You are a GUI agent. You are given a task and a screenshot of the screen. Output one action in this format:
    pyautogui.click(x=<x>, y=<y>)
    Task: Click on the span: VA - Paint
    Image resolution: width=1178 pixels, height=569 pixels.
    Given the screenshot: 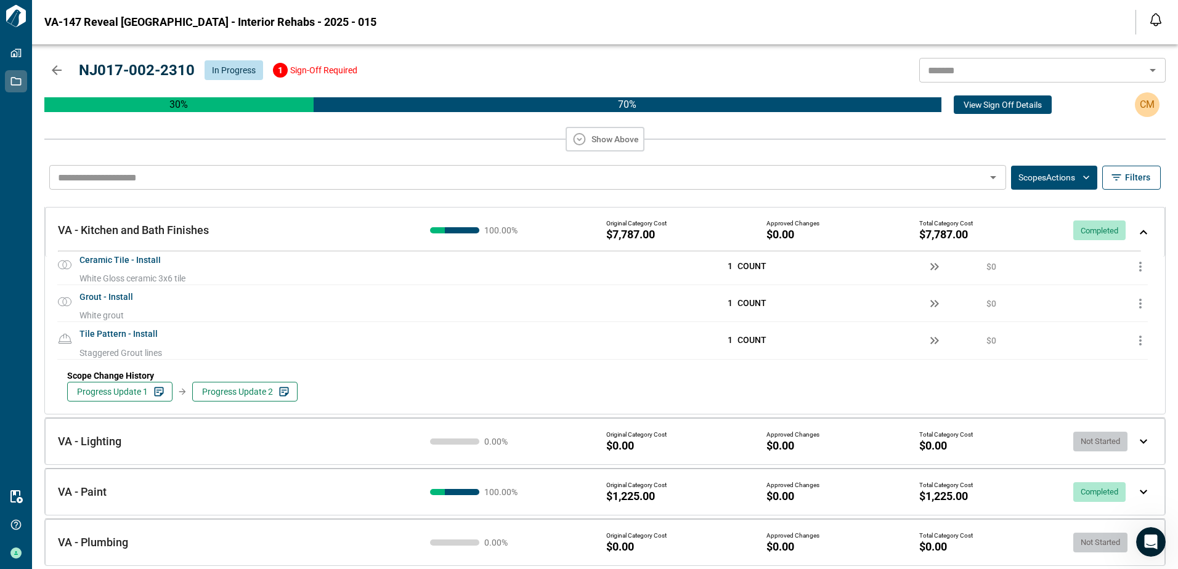 What is the action you would take?
    pyautogui.click(x=82, y=492)
    